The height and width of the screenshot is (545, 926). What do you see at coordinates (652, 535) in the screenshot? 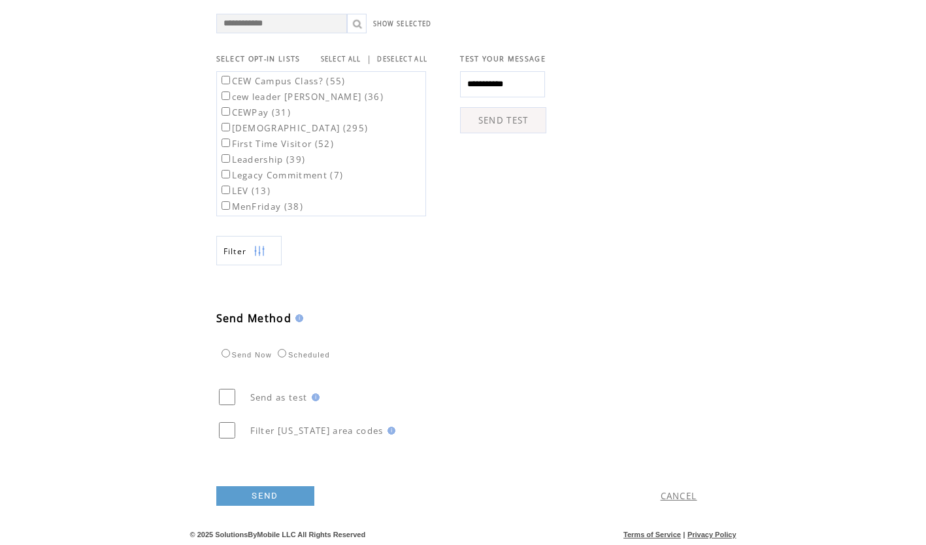
I see `a: Terms of Service` at bounding box center [652, 535].